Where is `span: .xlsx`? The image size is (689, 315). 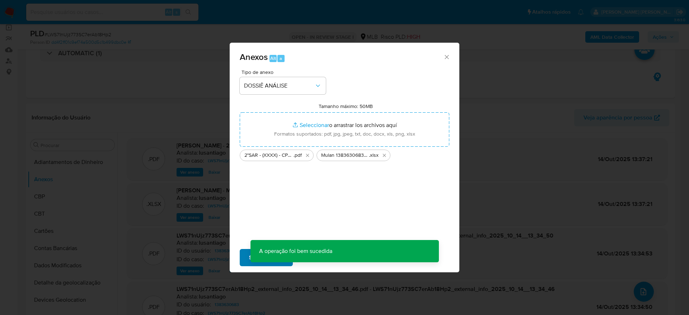
span: .xlsx is located at coordinates (374, 155).